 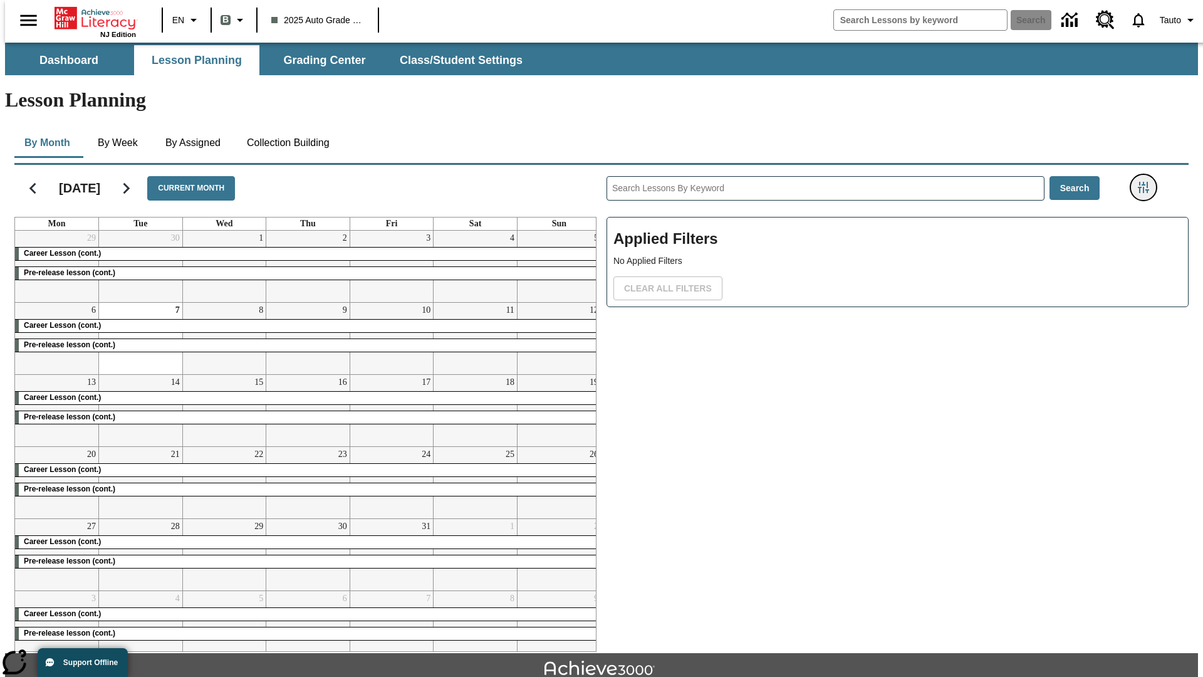 What do you see at coordinates (324, 60) in the screenshot?
I see `span: Grading Center` at bounding box center [324, 60].